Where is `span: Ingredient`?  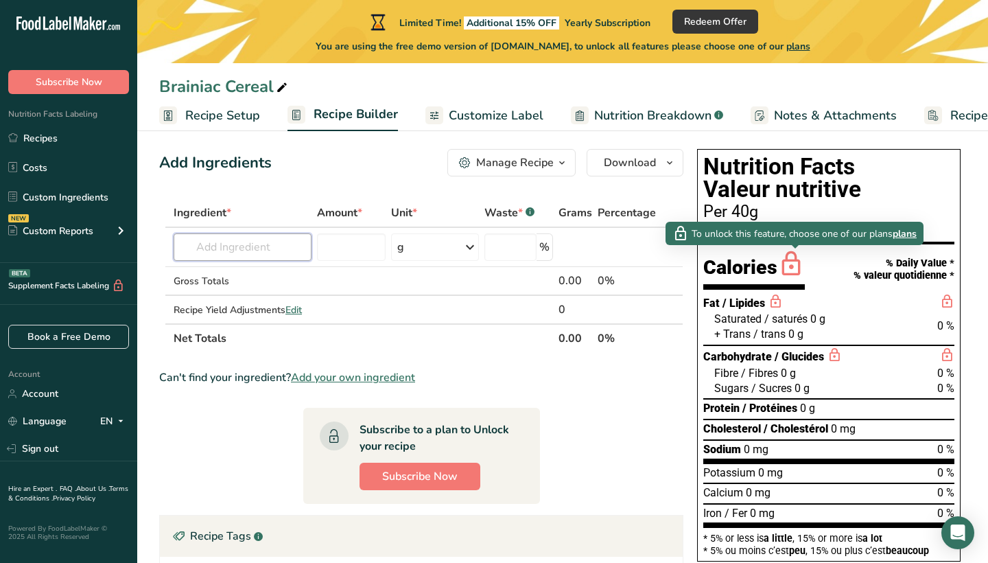 span: Ingredient is located at coordinates (202, 213).